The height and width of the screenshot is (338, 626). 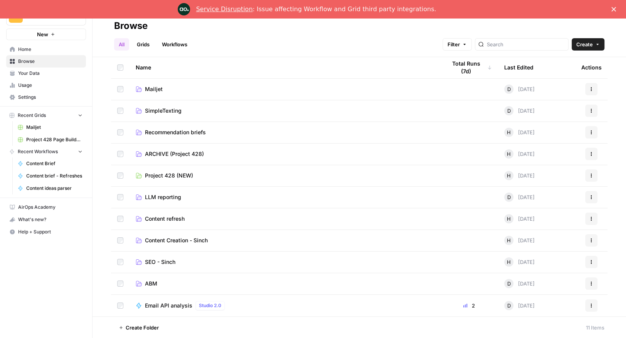 I want to click on a: SimpleTexting, so click(x=285, y=111).